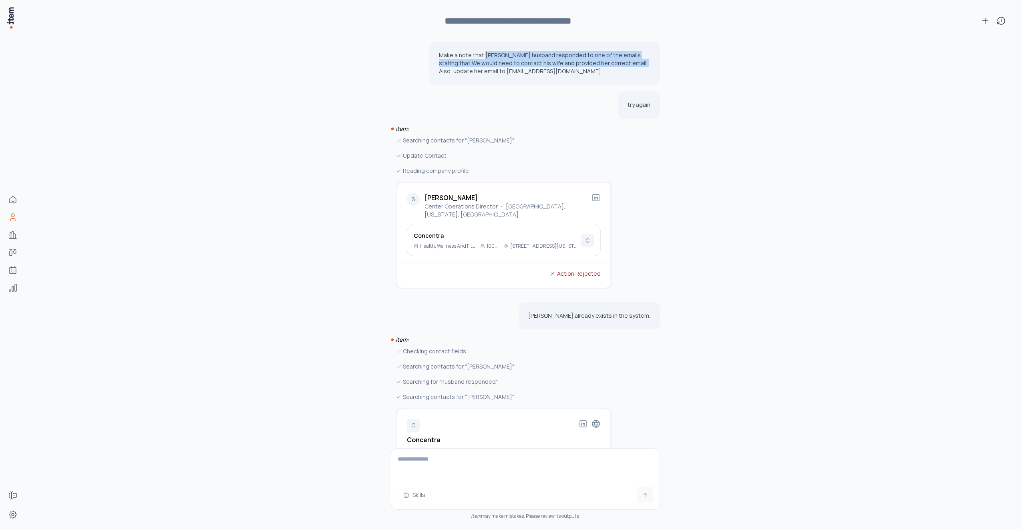 The width and height of the screenshot is (1022, 529). I want to click on i: item, so click(476, 516).